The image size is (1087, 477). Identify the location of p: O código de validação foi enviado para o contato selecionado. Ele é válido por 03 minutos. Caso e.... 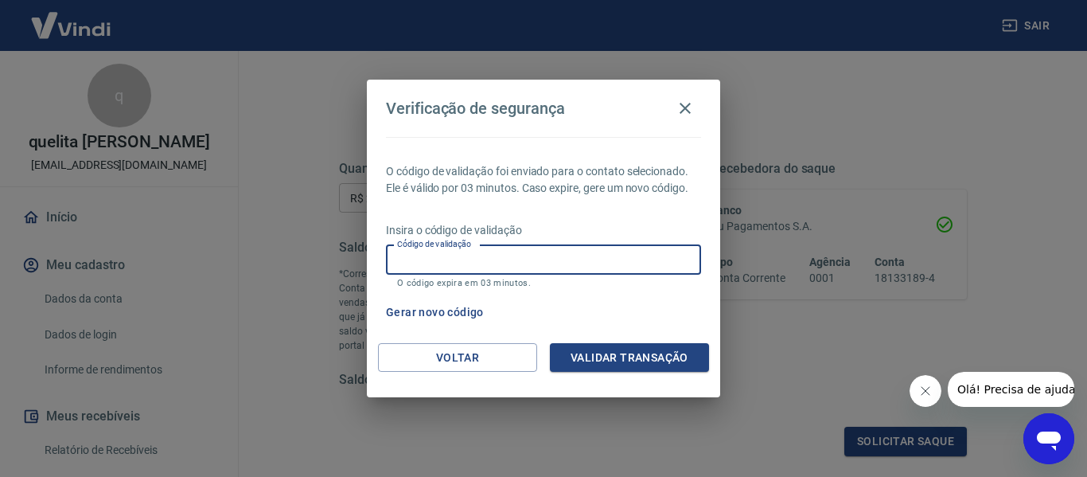
(543, 180).